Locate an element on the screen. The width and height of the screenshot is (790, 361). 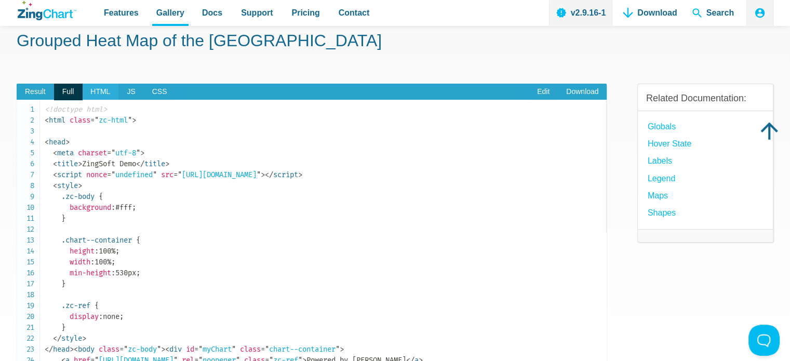
span: .chart--container is located at coordinates (97, 240).